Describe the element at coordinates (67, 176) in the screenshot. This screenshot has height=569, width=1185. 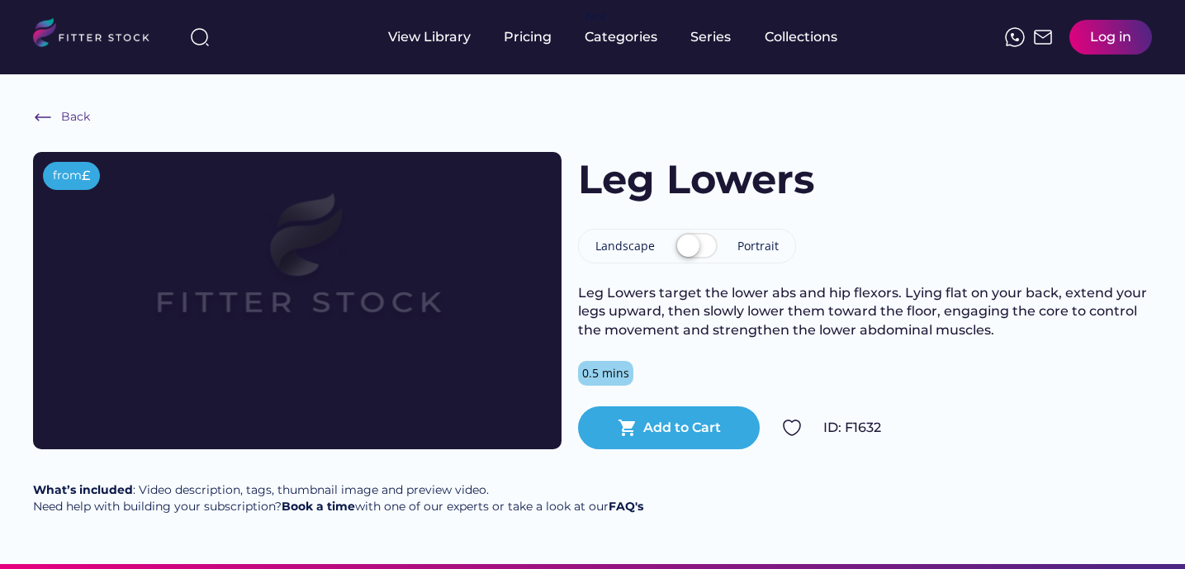
I see `div: from` at that location.